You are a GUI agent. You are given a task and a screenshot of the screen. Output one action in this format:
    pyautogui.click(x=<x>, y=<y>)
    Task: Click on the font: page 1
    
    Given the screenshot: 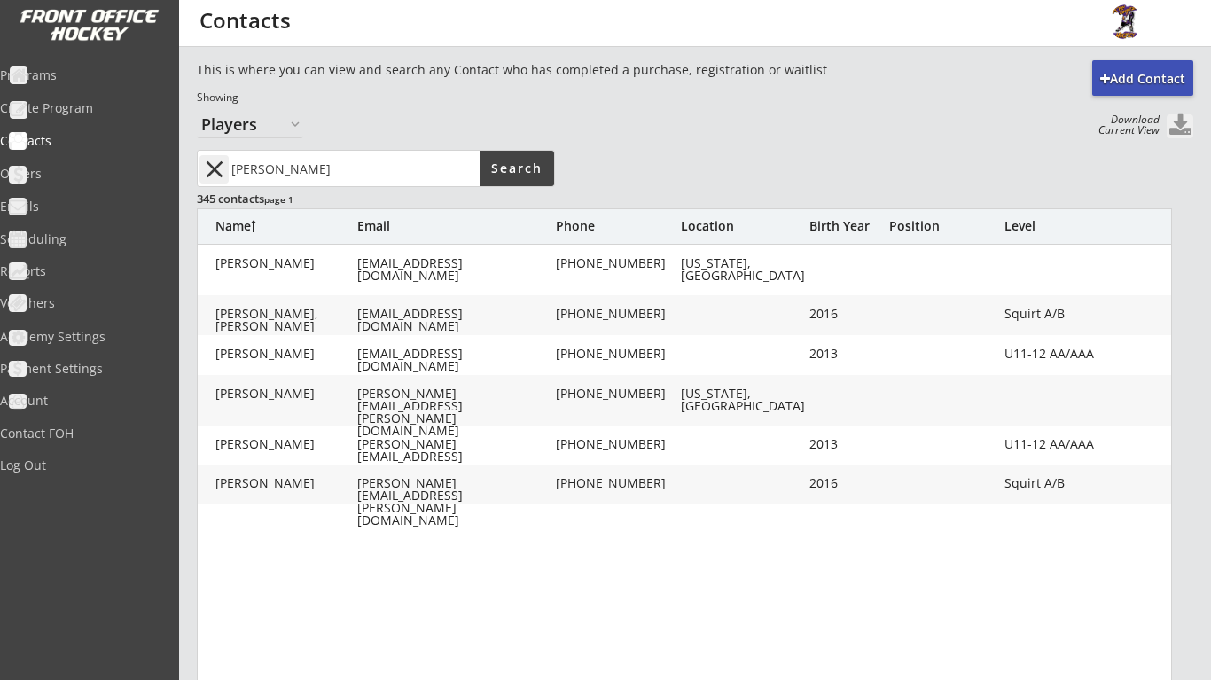 What is the action you would take?
    pyautogui.click(x=278, y=199)
    